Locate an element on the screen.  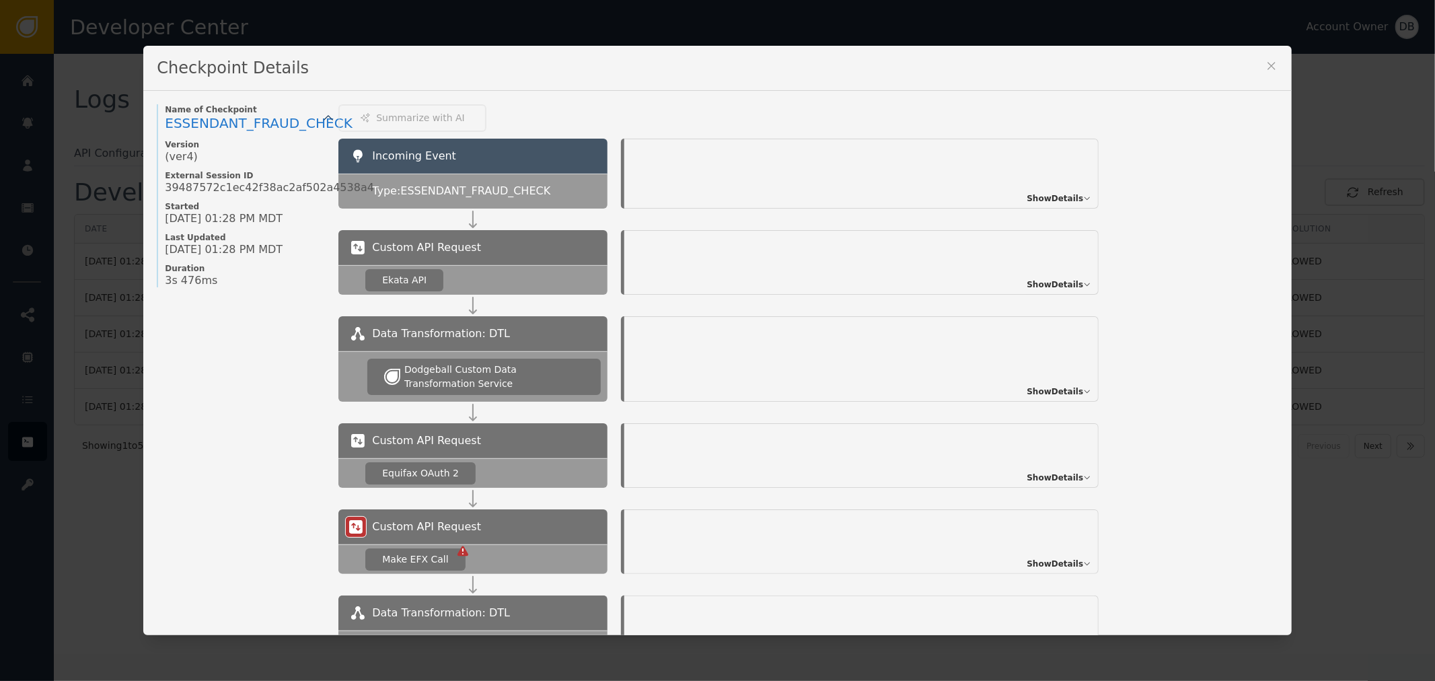
span: 3s 476ms is located at coordinates (191, 280).